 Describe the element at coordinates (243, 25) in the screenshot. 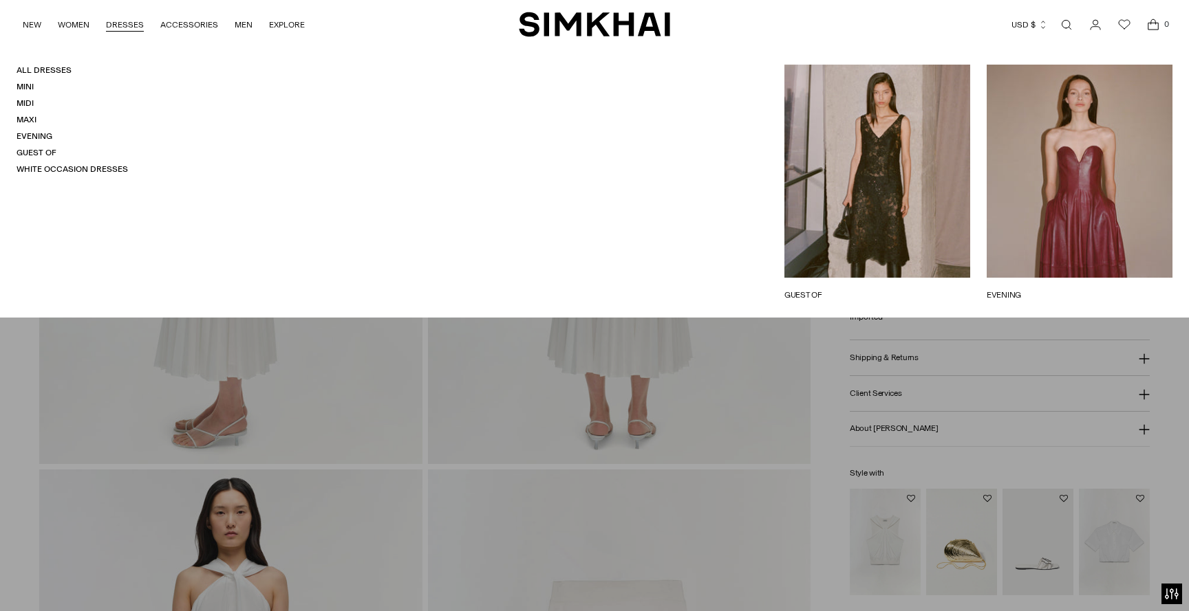

I see `a: MEN` at that location.